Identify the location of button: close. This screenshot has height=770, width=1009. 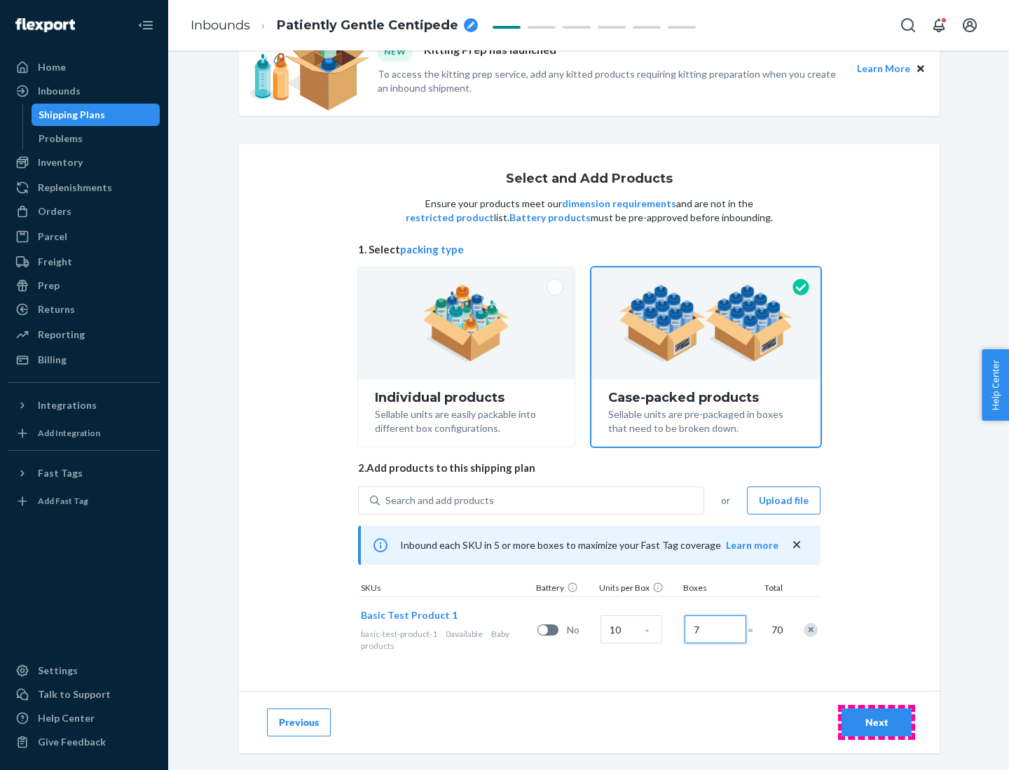
(796, 545).